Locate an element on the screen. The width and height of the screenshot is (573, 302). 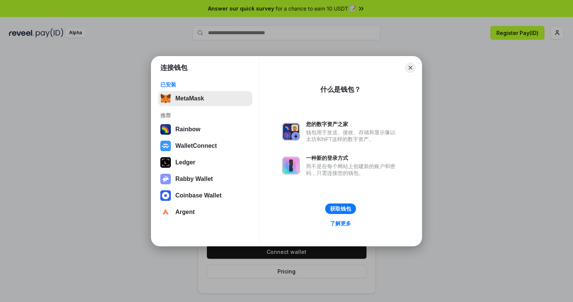
button: Close is located at coordinates (410, 68).